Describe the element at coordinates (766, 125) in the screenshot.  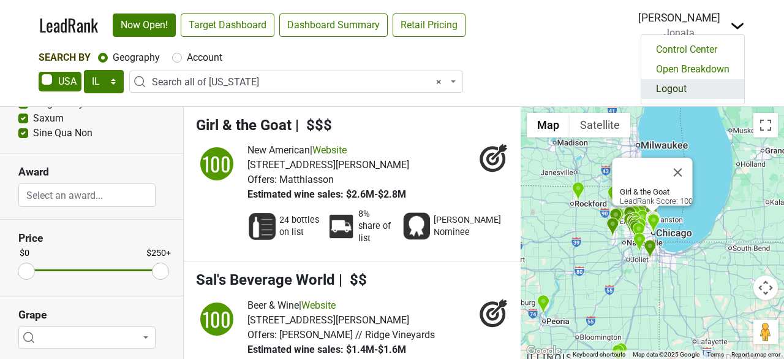
I see `button: Toggle fullscreen view` at that location.